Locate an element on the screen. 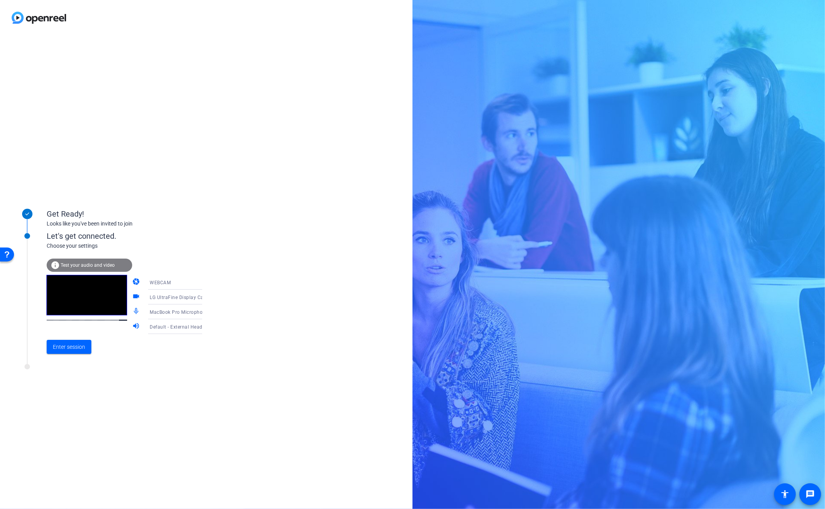 This screenshot has height=509, width=825. mat-icon: mic_none is located at coordinates (137, 312).